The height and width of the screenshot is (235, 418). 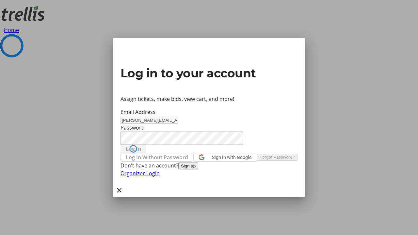 What do you see at coordinates (278, 157) in the screenshot?
I see `button: Forgot Password?` at bounding box center [278, 157].